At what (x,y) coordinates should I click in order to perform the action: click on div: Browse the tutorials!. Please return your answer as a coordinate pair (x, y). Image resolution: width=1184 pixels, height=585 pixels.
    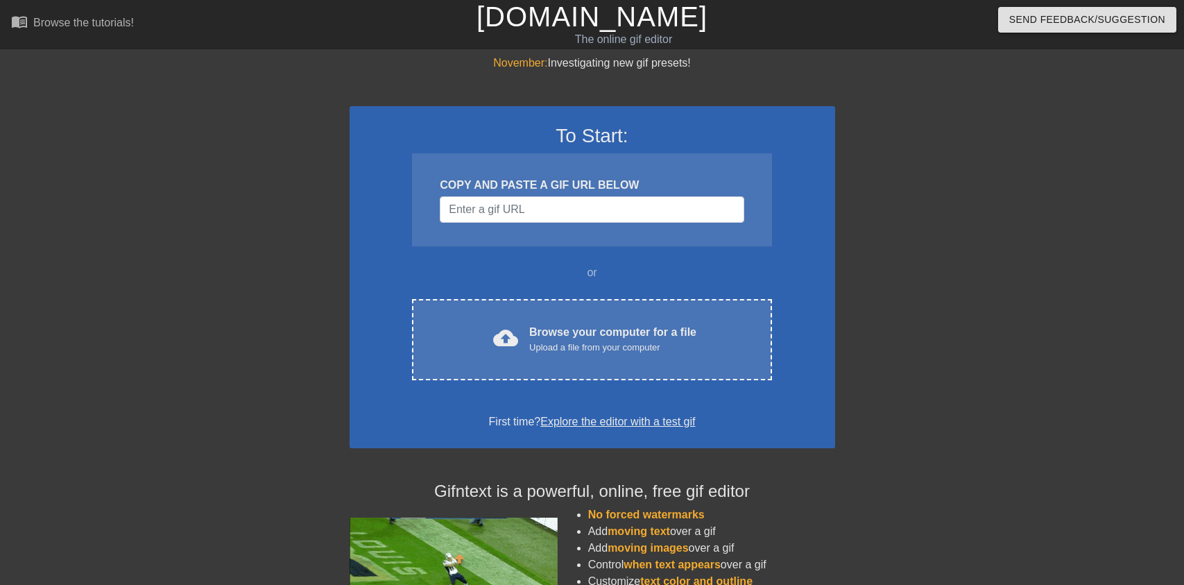
    Looking at the image, I should click on (83, 22).